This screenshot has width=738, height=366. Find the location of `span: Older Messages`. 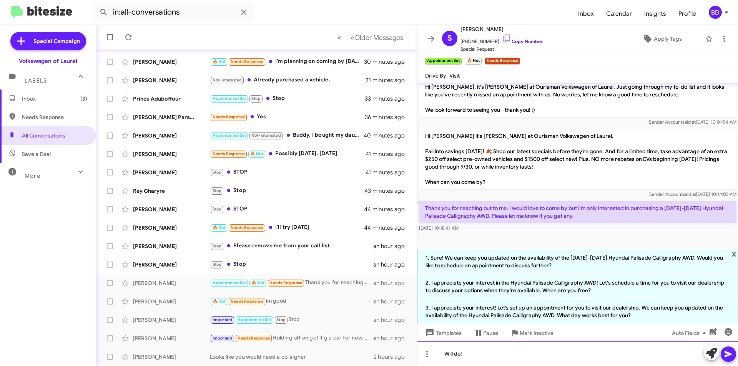

span: Older Messages is located at coordinates (379, 38).